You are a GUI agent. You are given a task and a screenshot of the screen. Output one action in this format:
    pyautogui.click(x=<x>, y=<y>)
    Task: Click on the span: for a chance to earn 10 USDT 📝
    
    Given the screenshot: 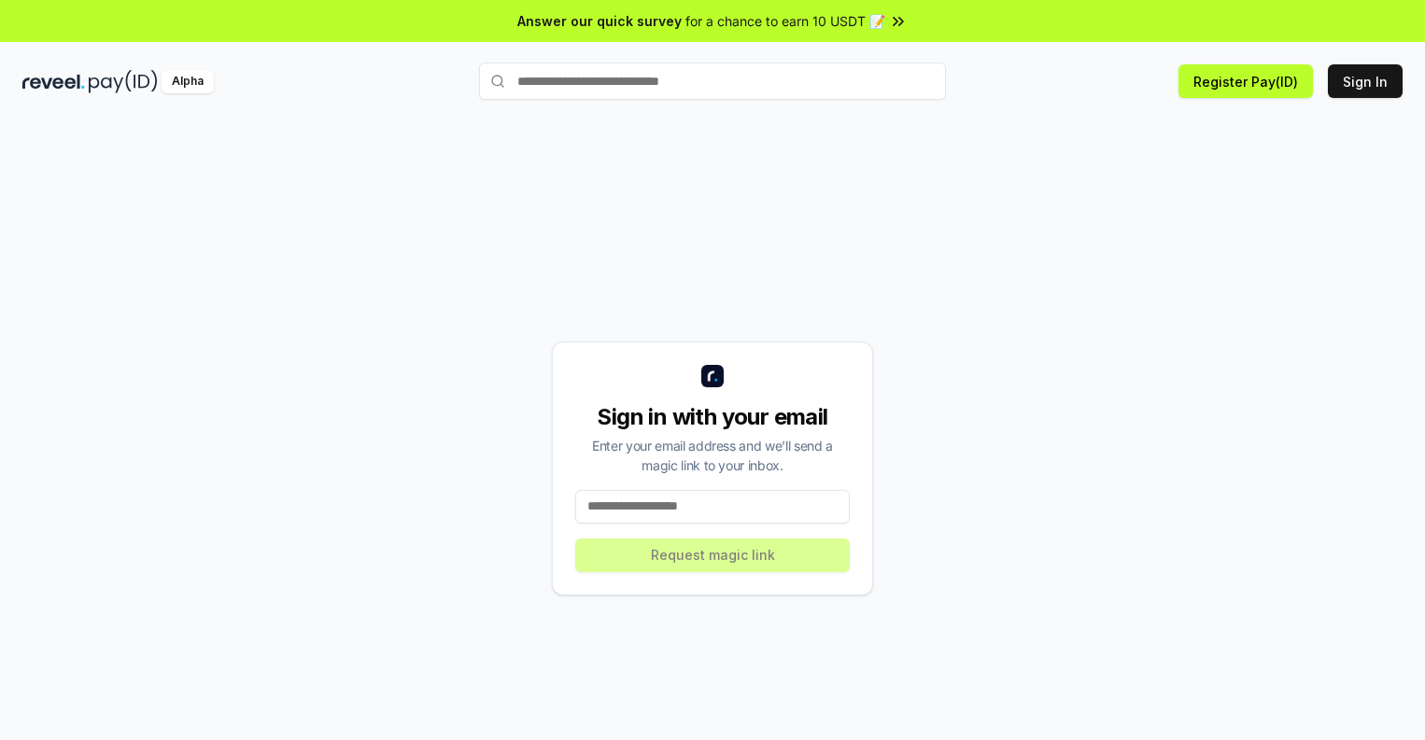 What is the action you would take?
    pyautogui.click(x=785, y=21)
    